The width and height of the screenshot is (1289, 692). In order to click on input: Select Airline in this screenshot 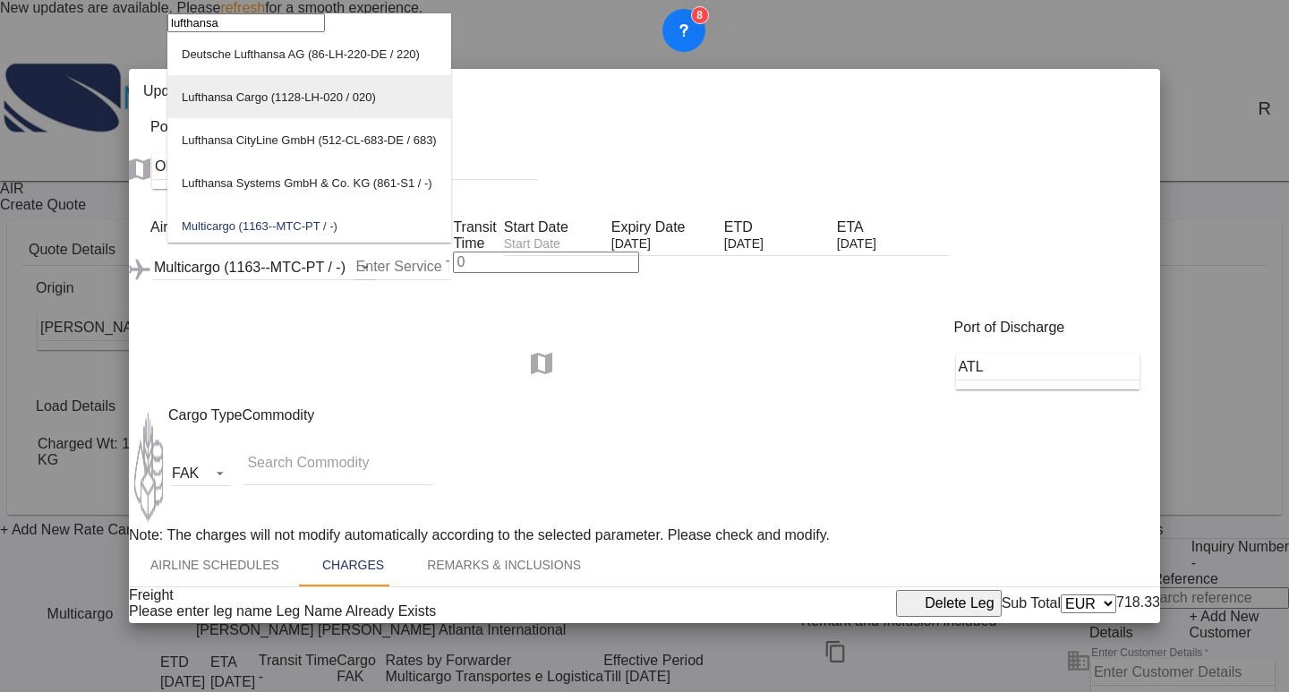, I will do `click(246, 22)`.